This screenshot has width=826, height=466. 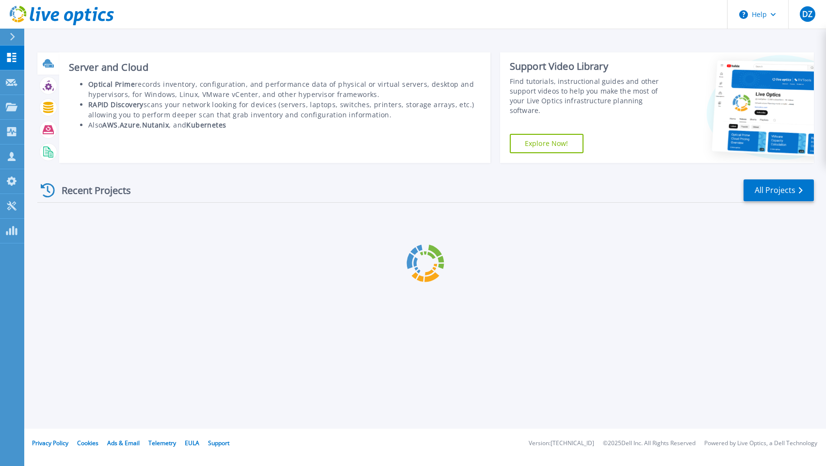 What do you see at coordinates (112, 84) in the screenshot?
I see `b: Optical Prime` at bounding box center [112, 84].